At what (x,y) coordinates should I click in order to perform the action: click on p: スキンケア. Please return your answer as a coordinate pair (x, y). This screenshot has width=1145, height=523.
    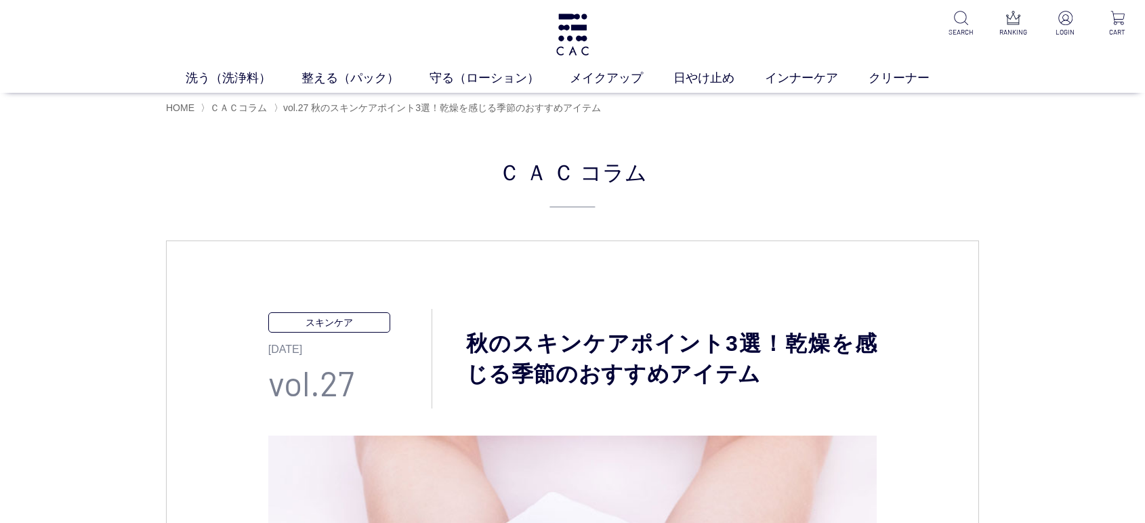
    Looking at the image, I should click on (329, 322).